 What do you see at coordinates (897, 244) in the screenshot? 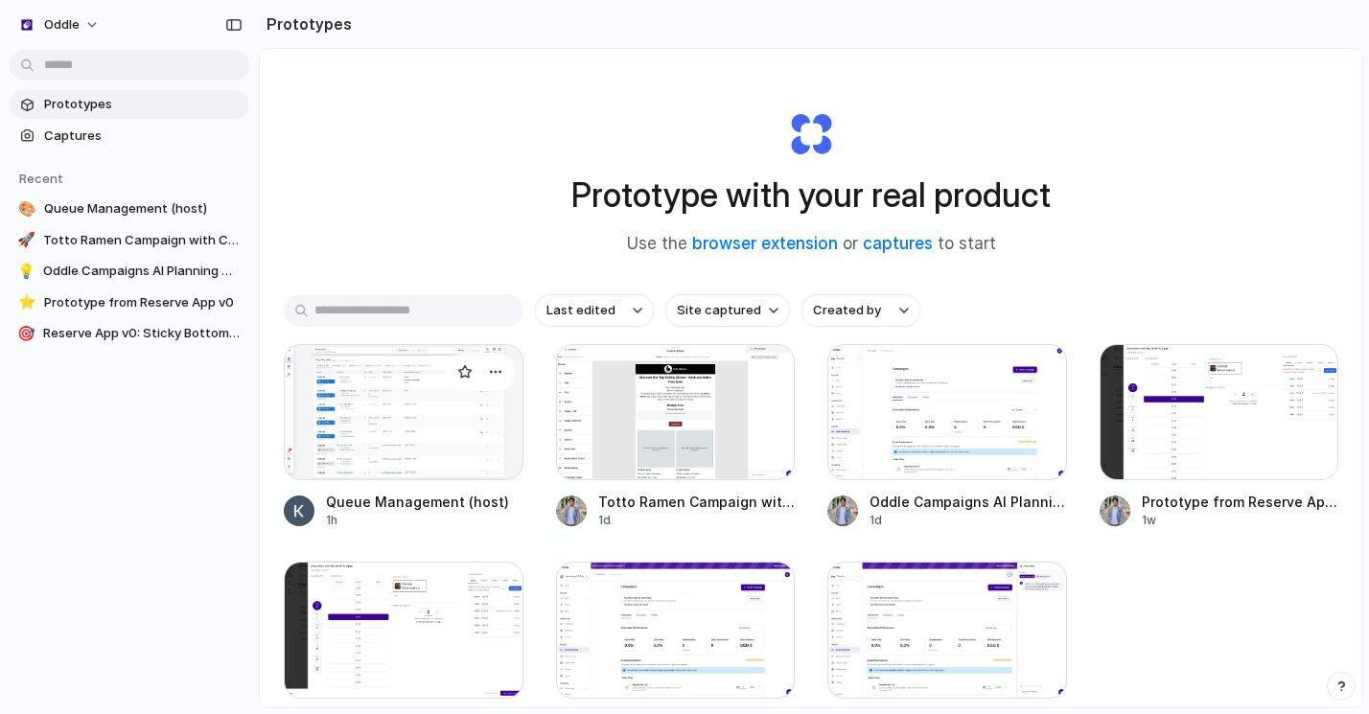
I see `a: captures` at bounding box center [897, 244].